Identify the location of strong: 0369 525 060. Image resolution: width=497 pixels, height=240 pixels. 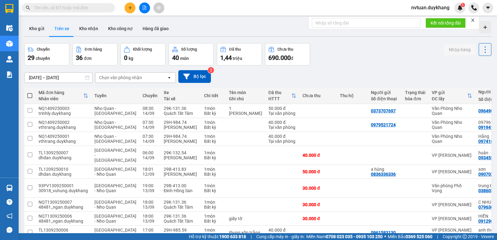
(419, 236).